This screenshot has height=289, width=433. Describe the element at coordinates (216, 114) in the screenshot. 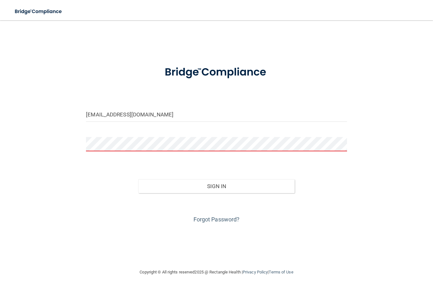

I see `input: Email` at that location.